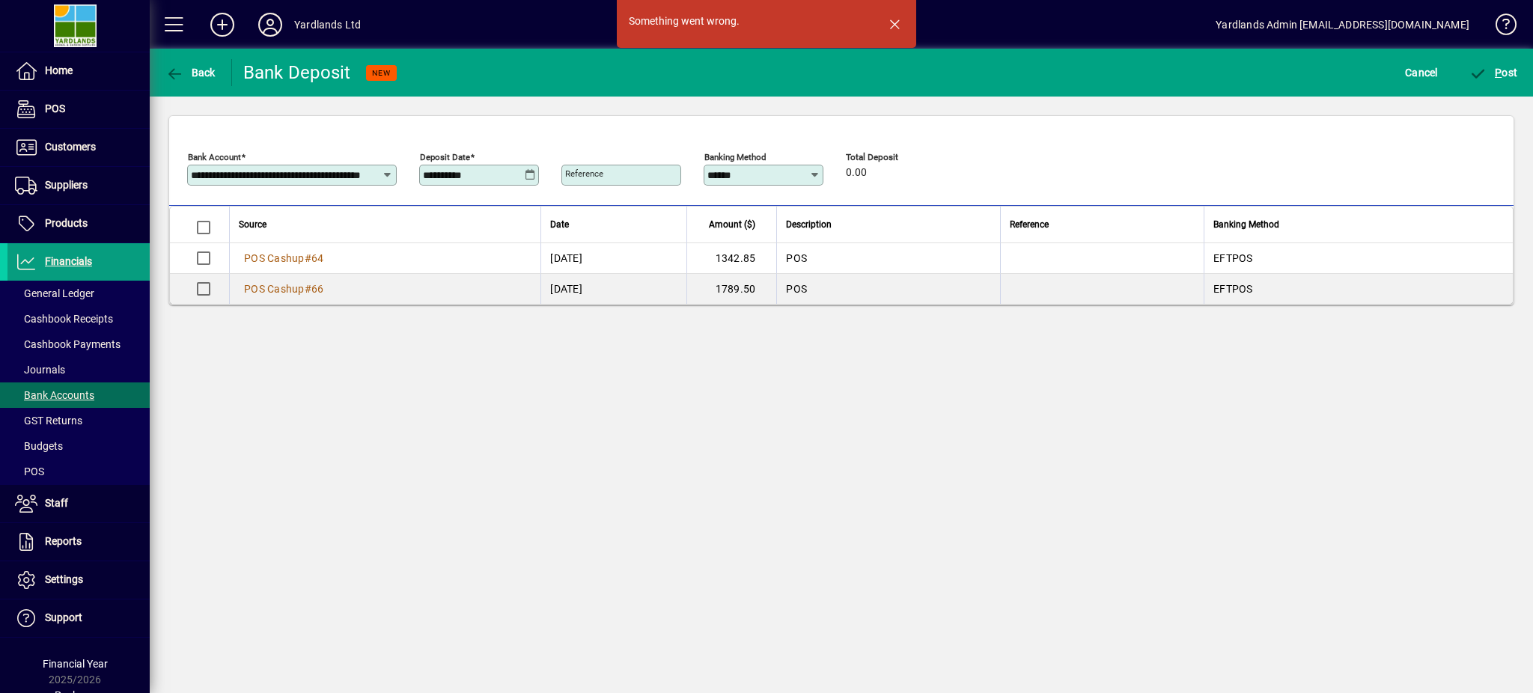 The height and width of the screenshot is (693, 1533). What do you see at coordinates (381, 73) in the screenshot?
I see `span: NEW` at bounding box center [381, 73].